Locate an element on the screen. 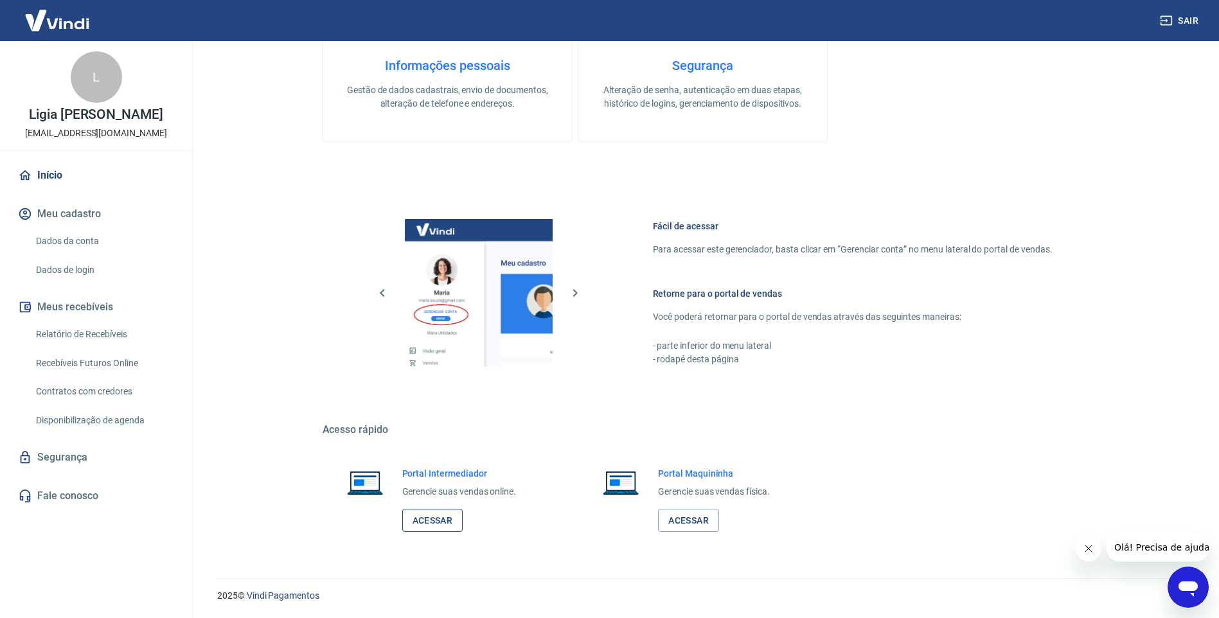 The width and height of the screenshot is (1219, 618). span: Olá! Precisa de ajuda? is located at coordinates (58, 14).